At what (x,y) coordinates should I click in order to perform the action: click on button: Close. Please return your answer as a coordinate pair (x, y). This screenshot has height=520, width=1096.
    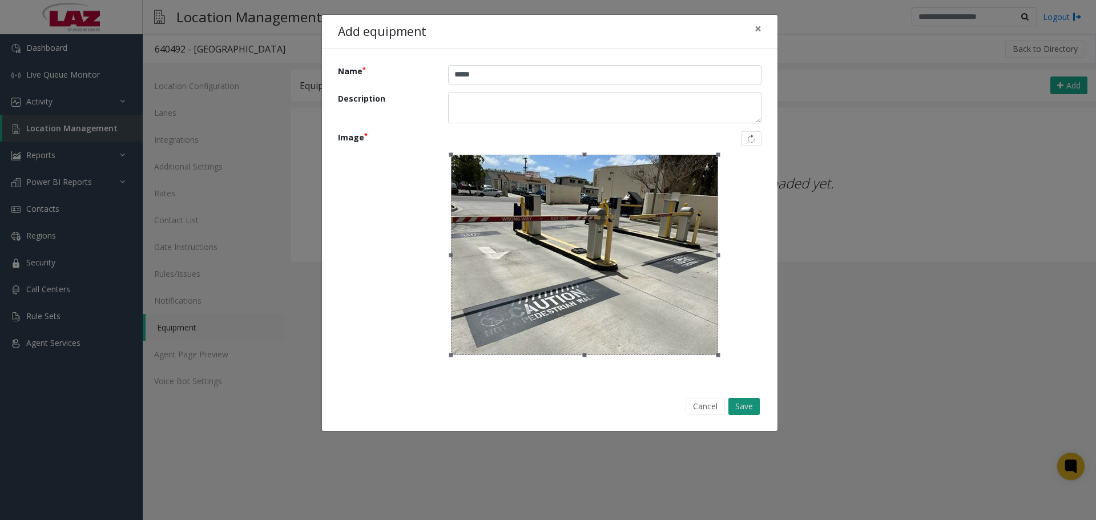
    Looking at the image, I should click on (758, 29).